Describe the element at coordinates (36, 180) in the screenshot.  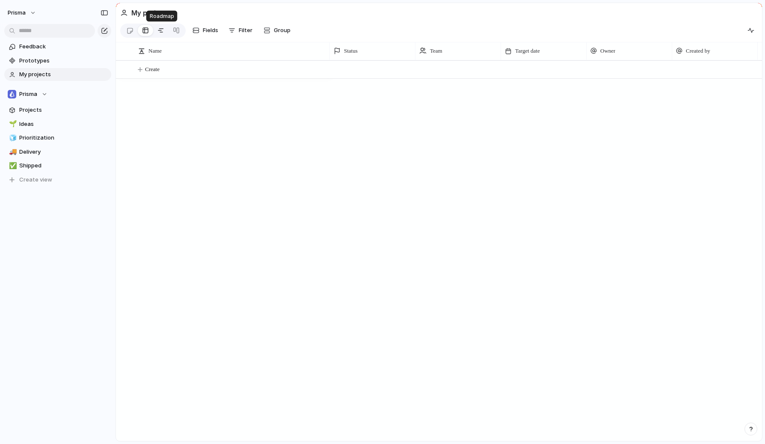
I see `span: Create view` at that location.